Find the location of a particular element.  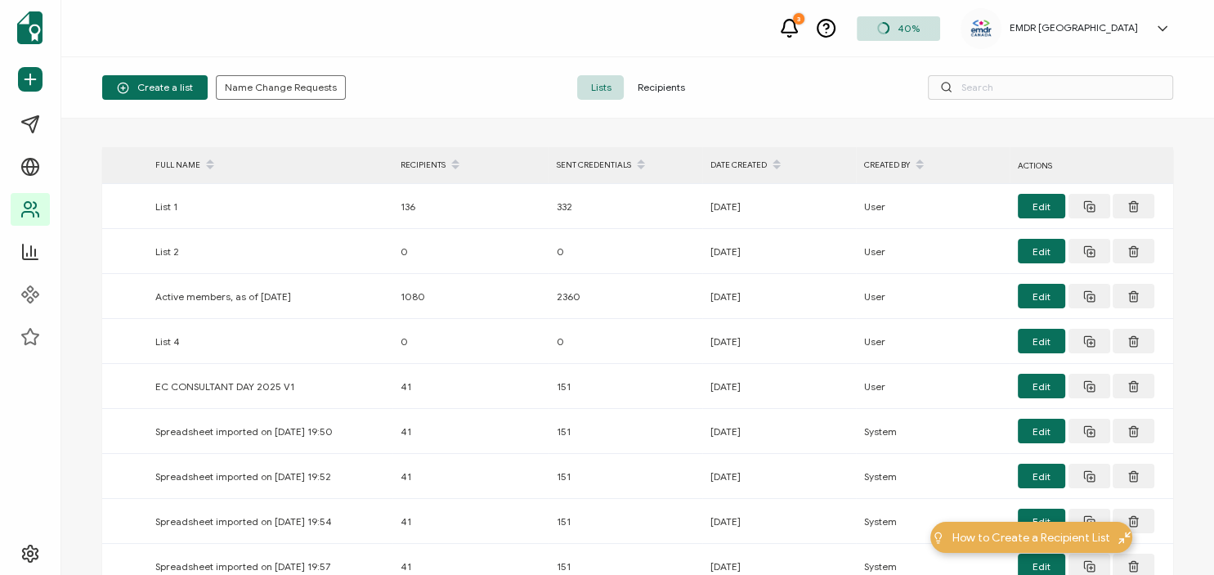

div: DATE CREATED is located at coordinates (779, 165).